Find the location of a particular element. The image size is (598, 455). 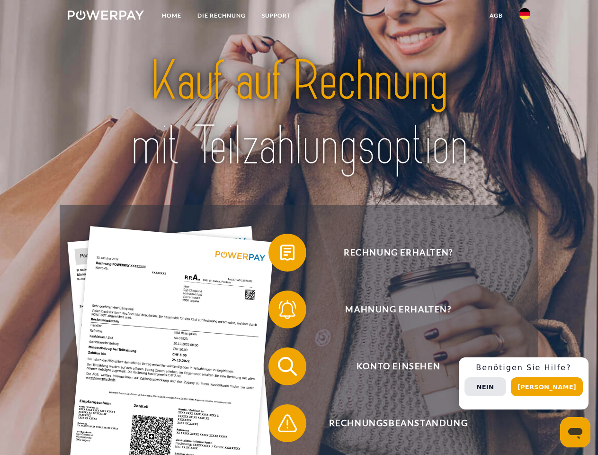

button: Rechnung erhalten? is located at coordinates (392, 253).